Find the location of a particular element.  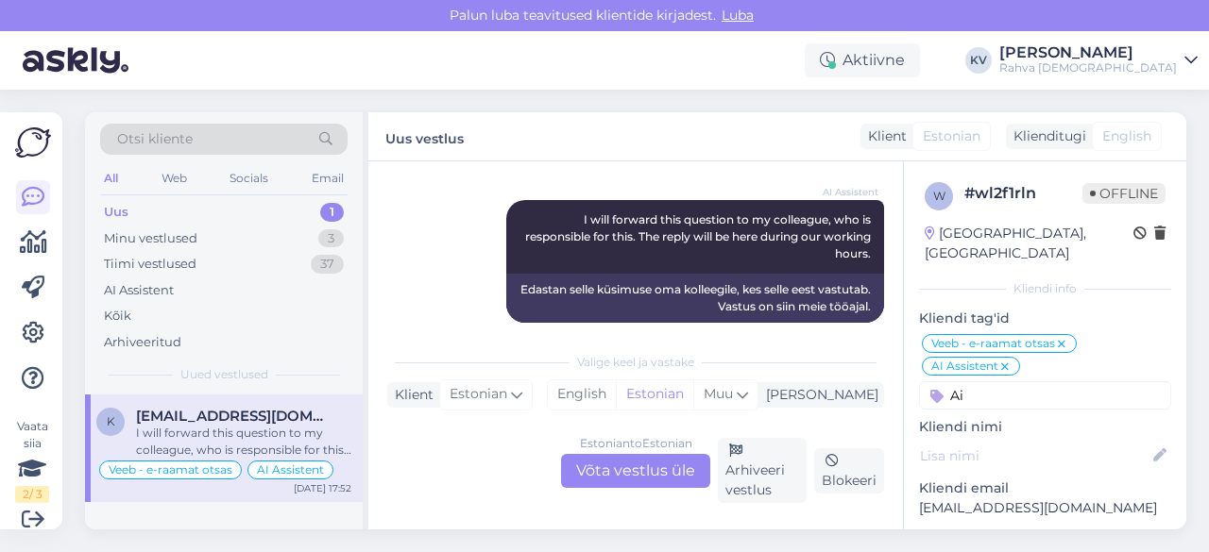

div: Arhiveeritud is located at coordinates (143, 343).